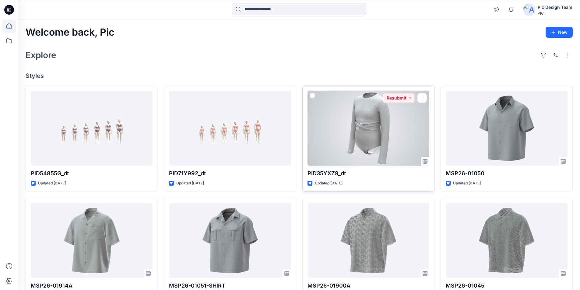  I want to click on a: MSP26-01900A, so click(369, 241).